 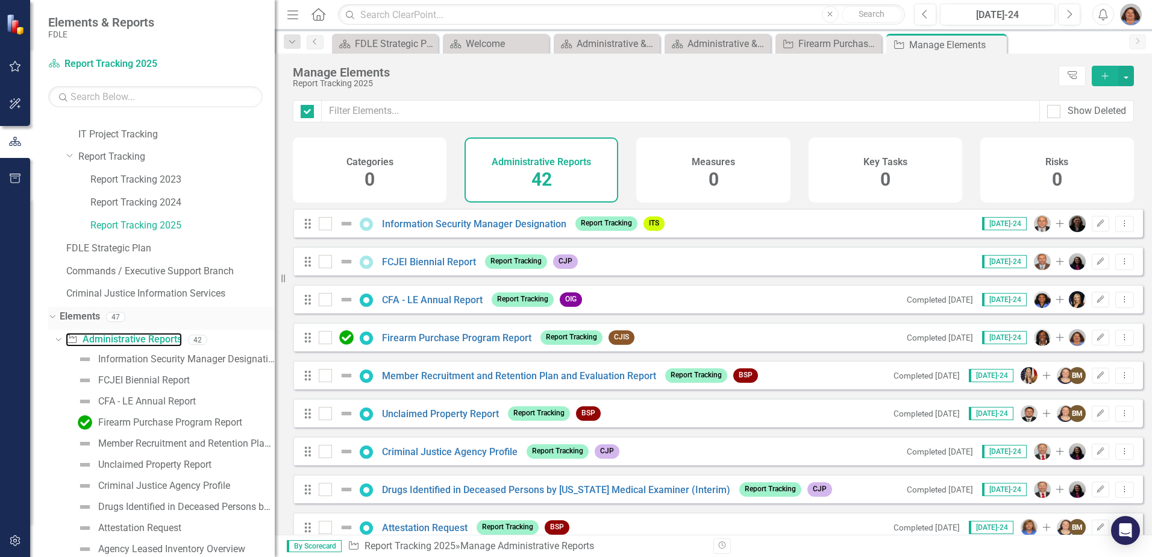 What do you see at coordinates (147, 401) in the screenshot?
I see `div: CFA - LE Annual Report` at bounding box center [147, 401].